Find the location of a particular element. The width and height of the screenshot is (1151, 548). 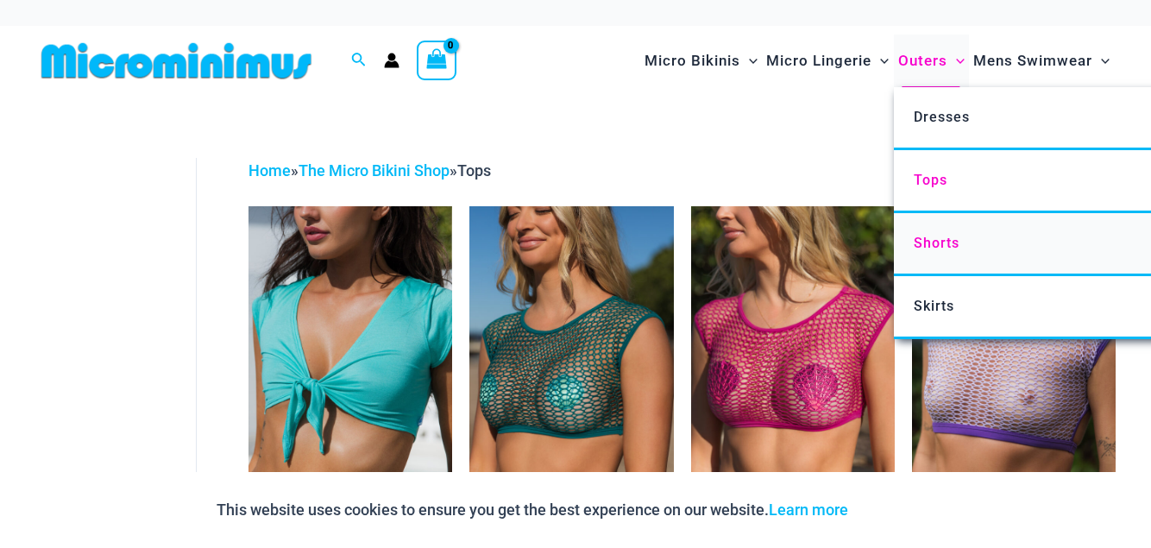

img: MM SHOP LOGO FLAT is located at coordinates (176, 60).